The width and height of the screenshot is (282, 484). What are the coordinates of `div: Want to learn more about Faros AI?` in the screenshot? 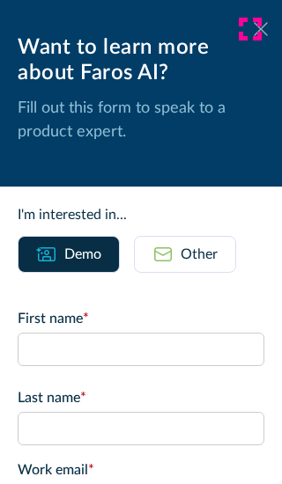 It's located at (141, 61).